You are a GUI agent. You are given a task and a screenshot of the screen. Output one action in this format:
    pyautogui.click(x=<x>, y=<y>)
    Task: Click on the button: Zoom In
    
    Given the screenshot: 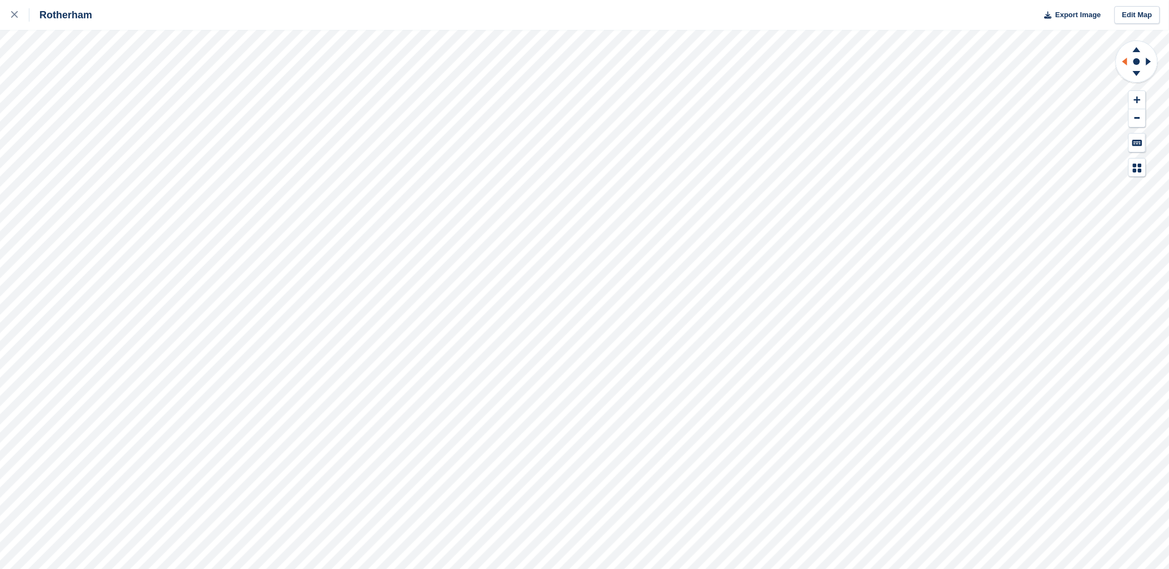 What is the action you would take?
    pyautogui.click(x=1137, y=100)
    